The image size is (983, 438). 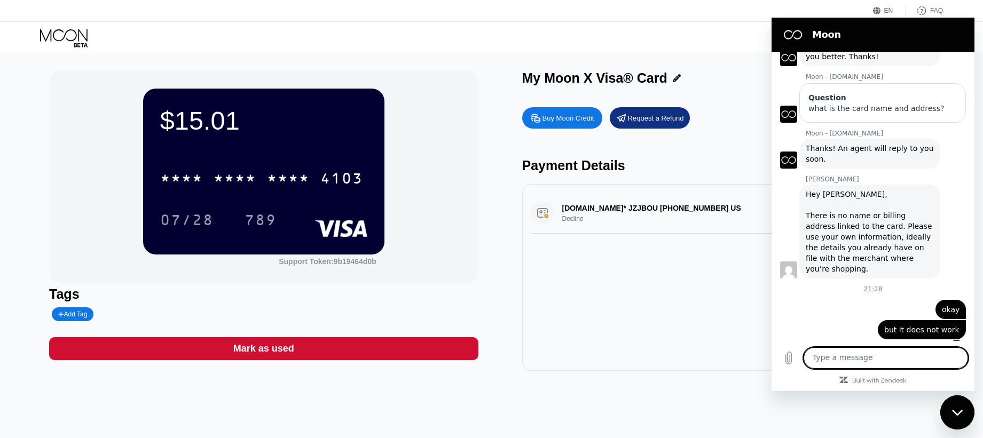 What do you see at coordinates (889, 11) in the screenshot?
I see `div: EN` at bounding box center [889, 11].